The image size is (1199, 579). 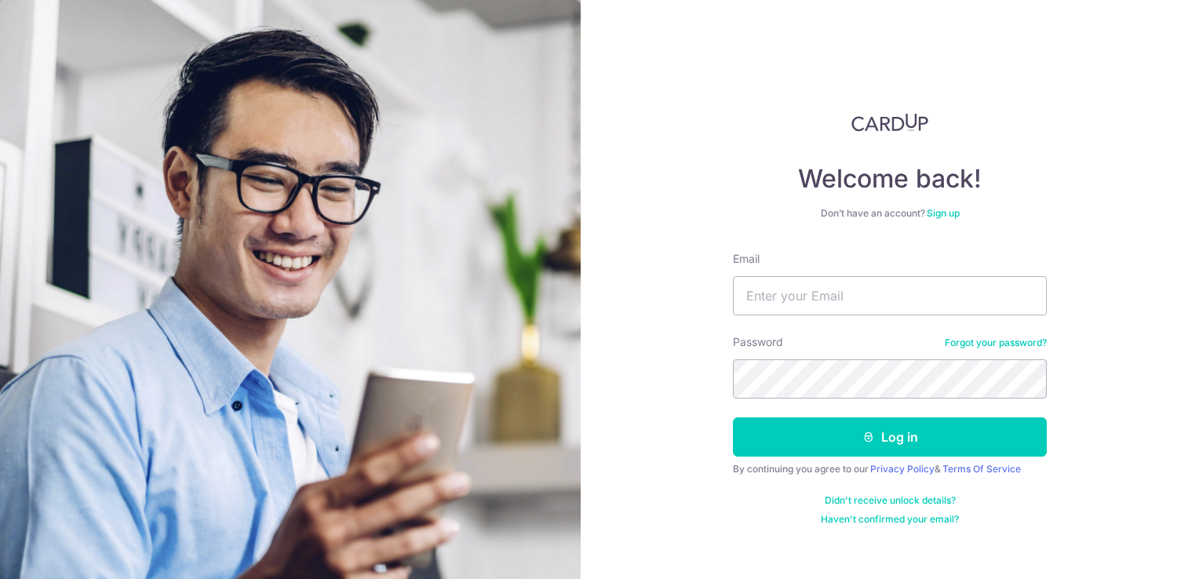 I want to click on label: Email, so click(x=746, y=259).